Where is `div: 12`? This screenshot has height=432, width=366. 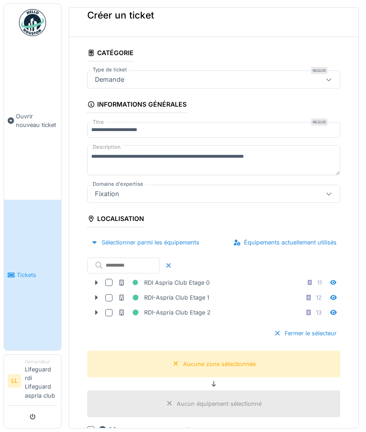 div: 12 is located at coordinates (318, 297).